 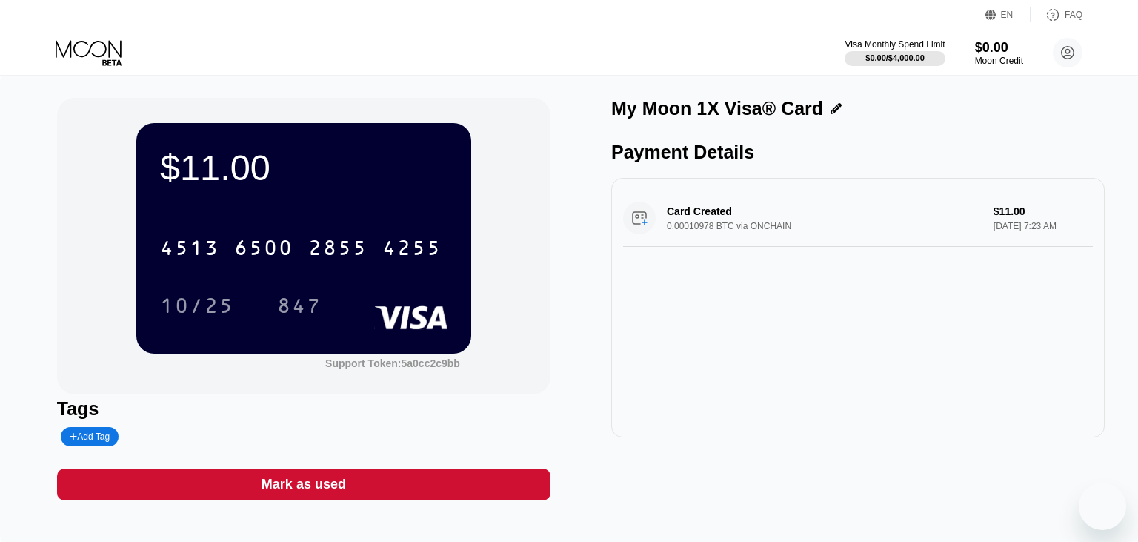 I want to click on div: $11.00, so click(x=304, y=168).